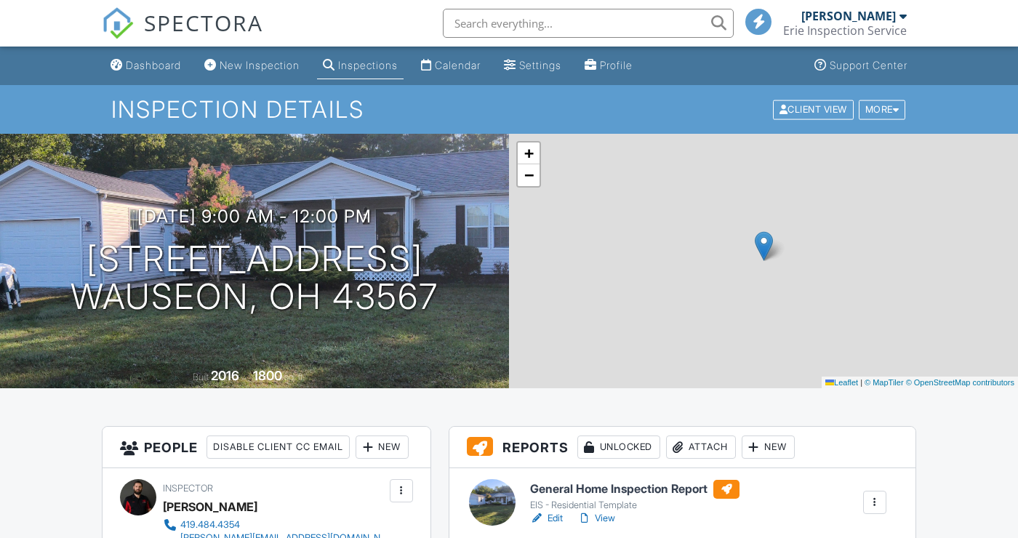  Describe the element at coordinates (268, 375) in the screenshot. I see `div: 1800` at that location.